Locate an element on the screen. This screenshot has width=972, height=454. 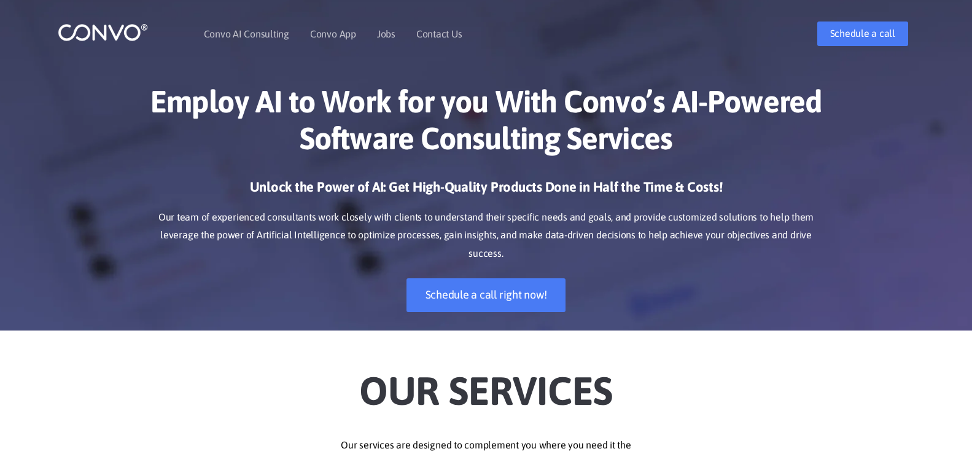
a: Convo App is located at coordinates (333, 34).